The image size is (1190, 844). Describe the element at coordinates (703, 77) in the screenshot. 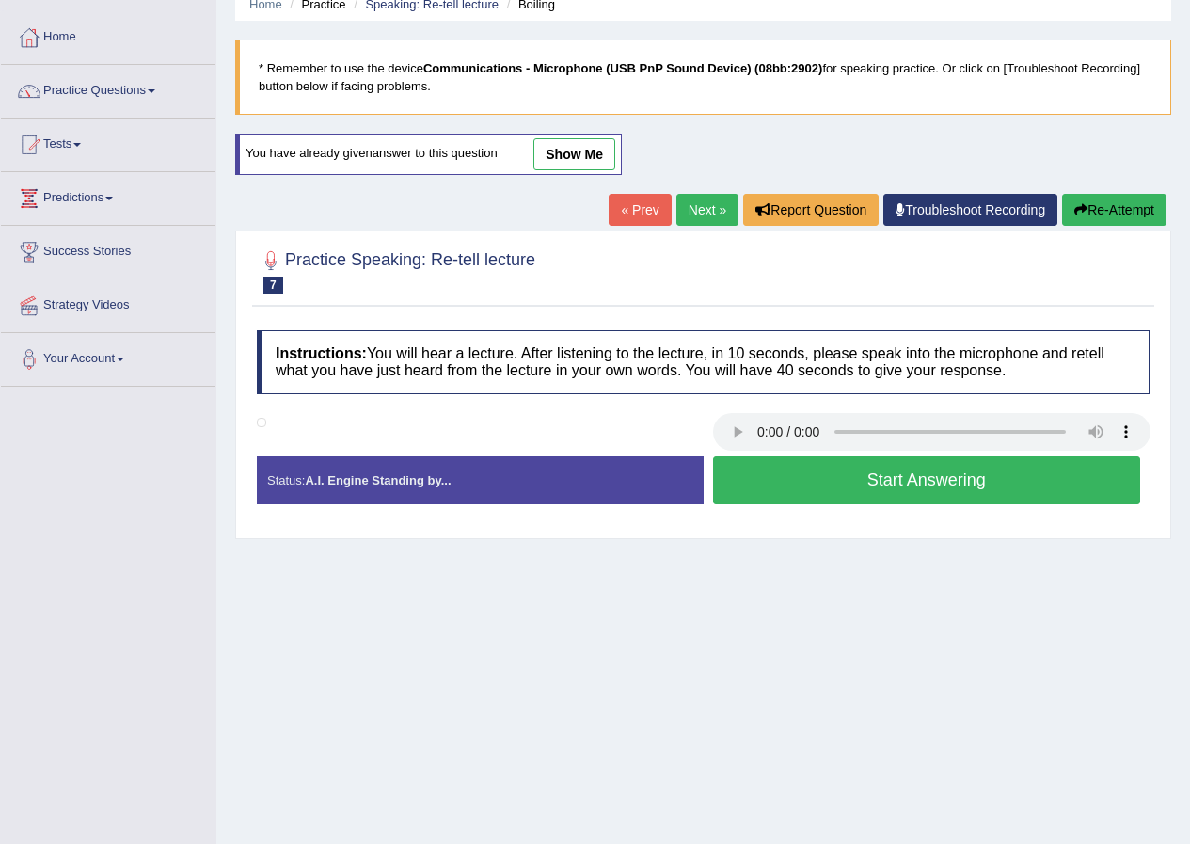

I see `blockquote: * Remember to use the device for speaking practice. Or click on [Troubleshoot Recording] button b...` at that location.